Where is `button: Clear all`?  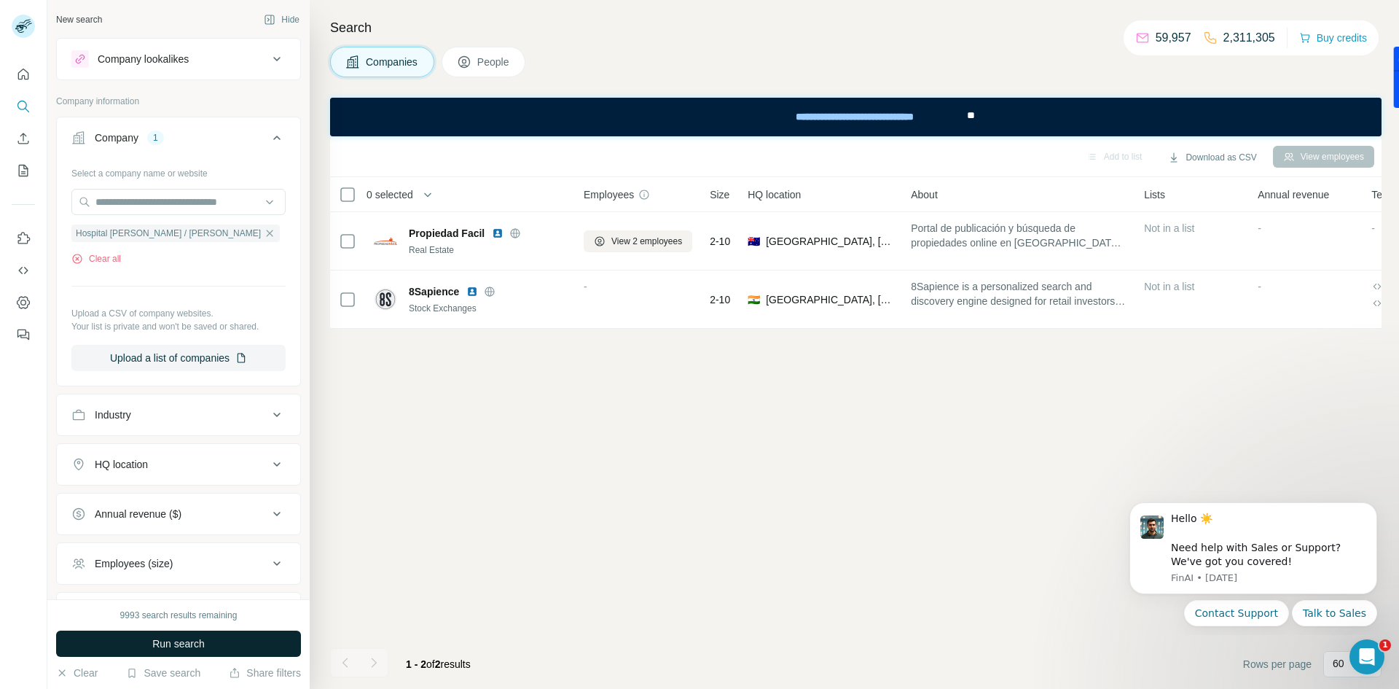
button: Clear all is located at coordinates (96, 259).